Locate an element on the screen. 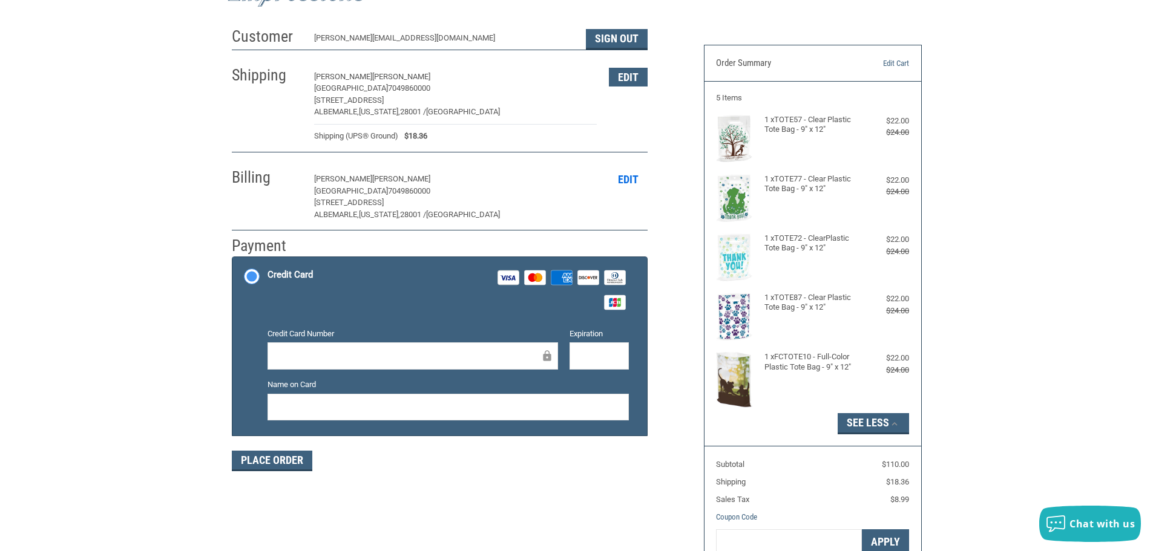 The width and height of the screenshot is (1153, 551). h2: Customer is located at coordinates (267, 36).